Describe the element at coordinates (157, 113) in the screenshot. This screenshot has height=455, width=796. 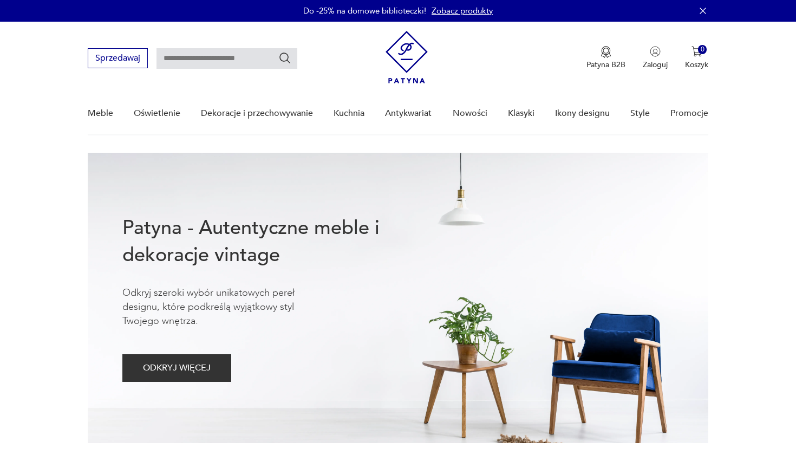
I see `a: Oświetlenie` at that location.